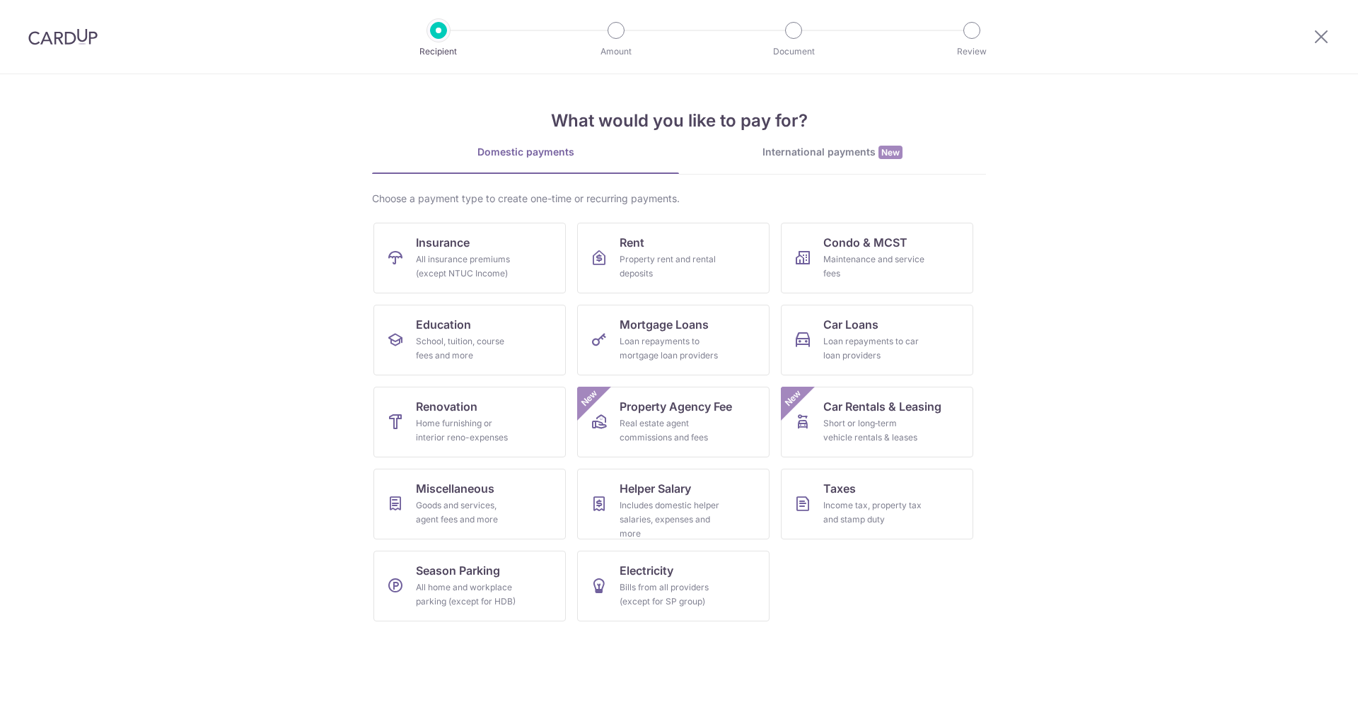 The width and height of the screenshot is (1358, 702). Describe the element at coordinates (467, 431) in the screenshot. I see `div: Home furnishing or interior reno-expenses` at that location.